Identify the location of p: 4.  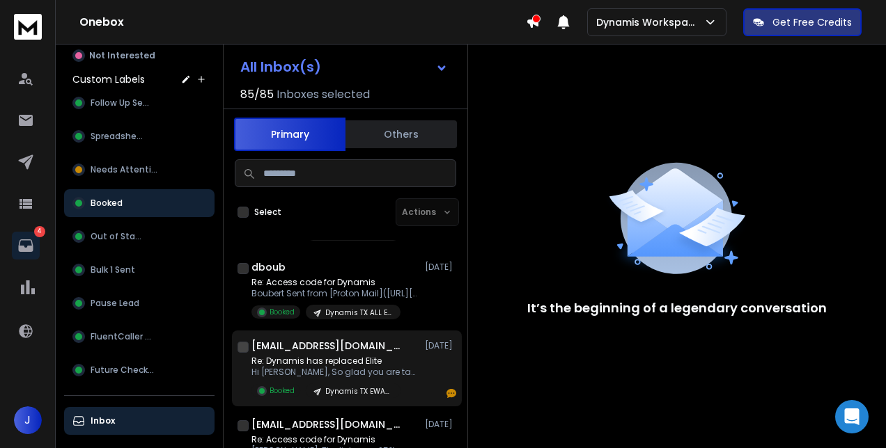
(40, 232).